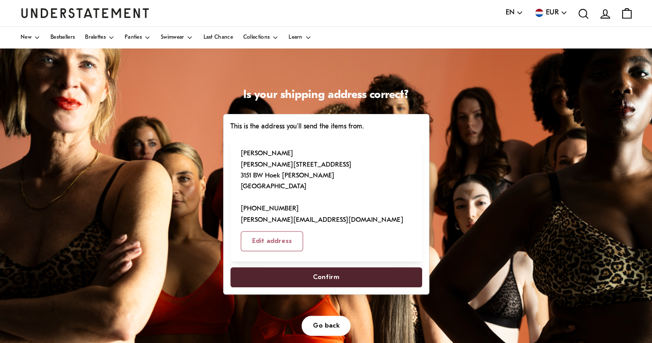  Describe the element at coordinates (295, 38) in the screenshot. I see `span: Learn` at that location.